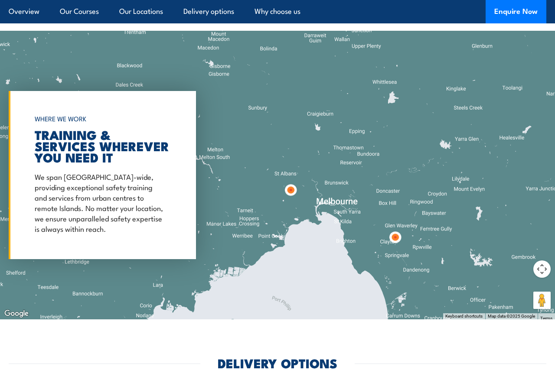  I want to click on a: Click to see this area on Google Maps, so click(16, 314).